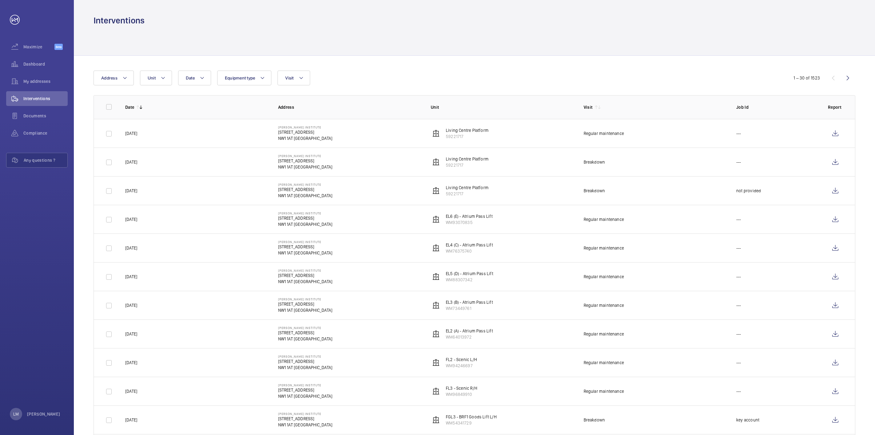 Image resolution: width=875 pixels, height=435 pixels. Describe the element at coordinates (46, 116) in the screenshot. I see `span: Documents` at that location.